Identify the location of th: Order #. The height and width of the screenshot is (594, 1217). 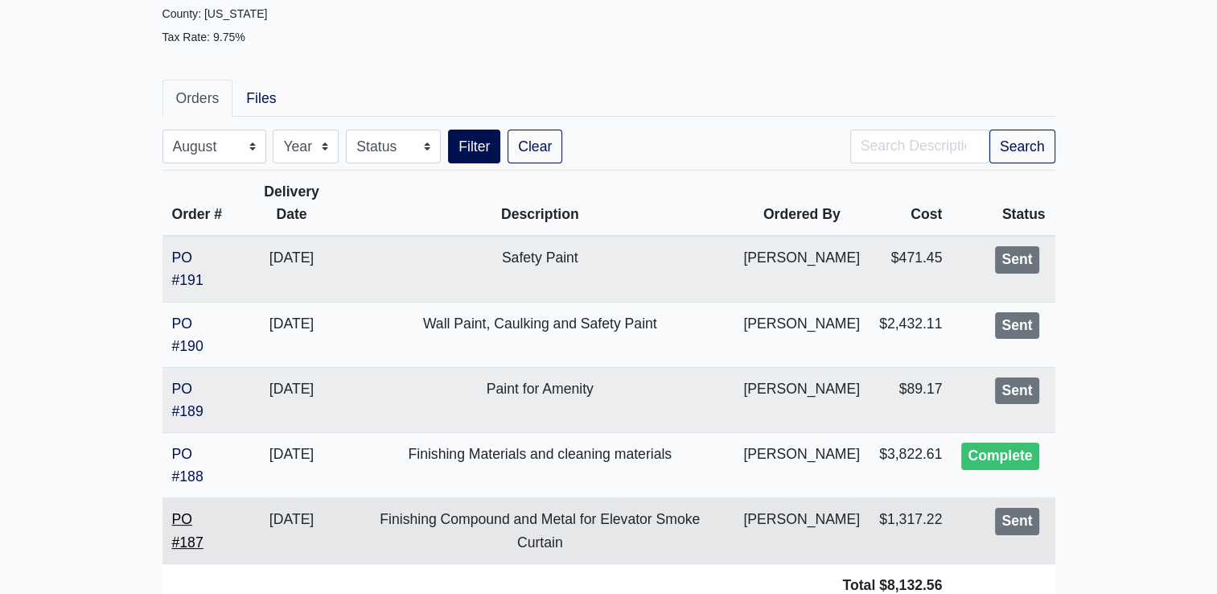
(199, 203).